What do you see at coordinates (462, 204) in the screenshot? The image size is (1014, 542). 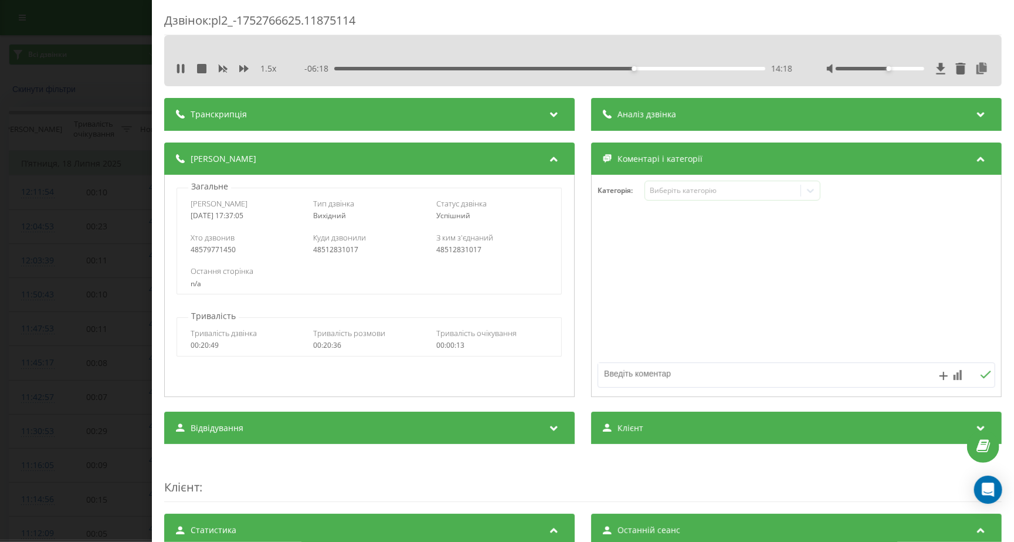 I see `span: Статус дзвінка` at bounding box center [462, 204].